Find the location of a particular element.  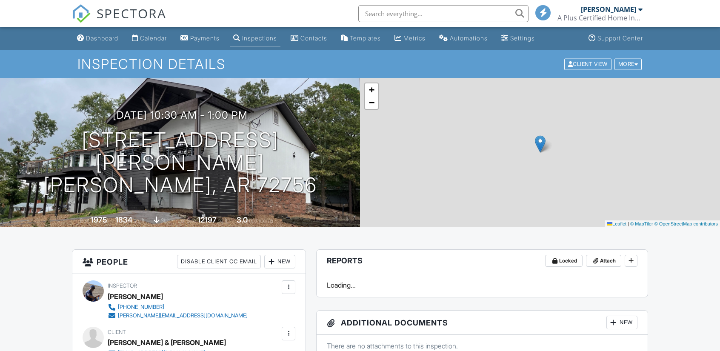

a: © MapTiler is located at coordinates (642, 224).